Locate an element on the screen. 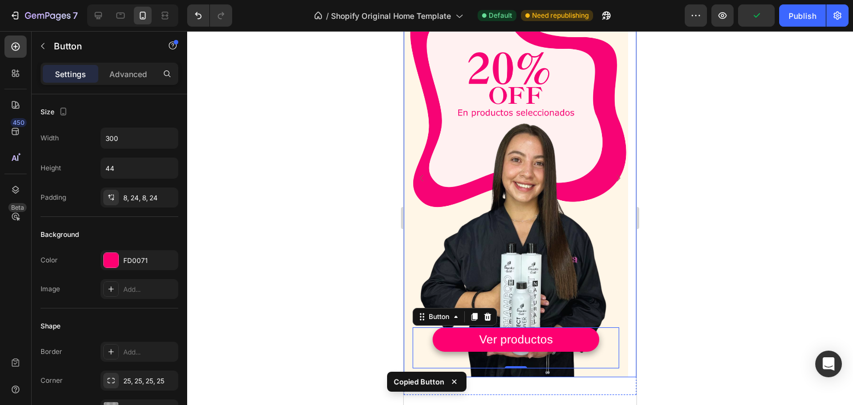  div: Corner is located at coordinates (52, 381).